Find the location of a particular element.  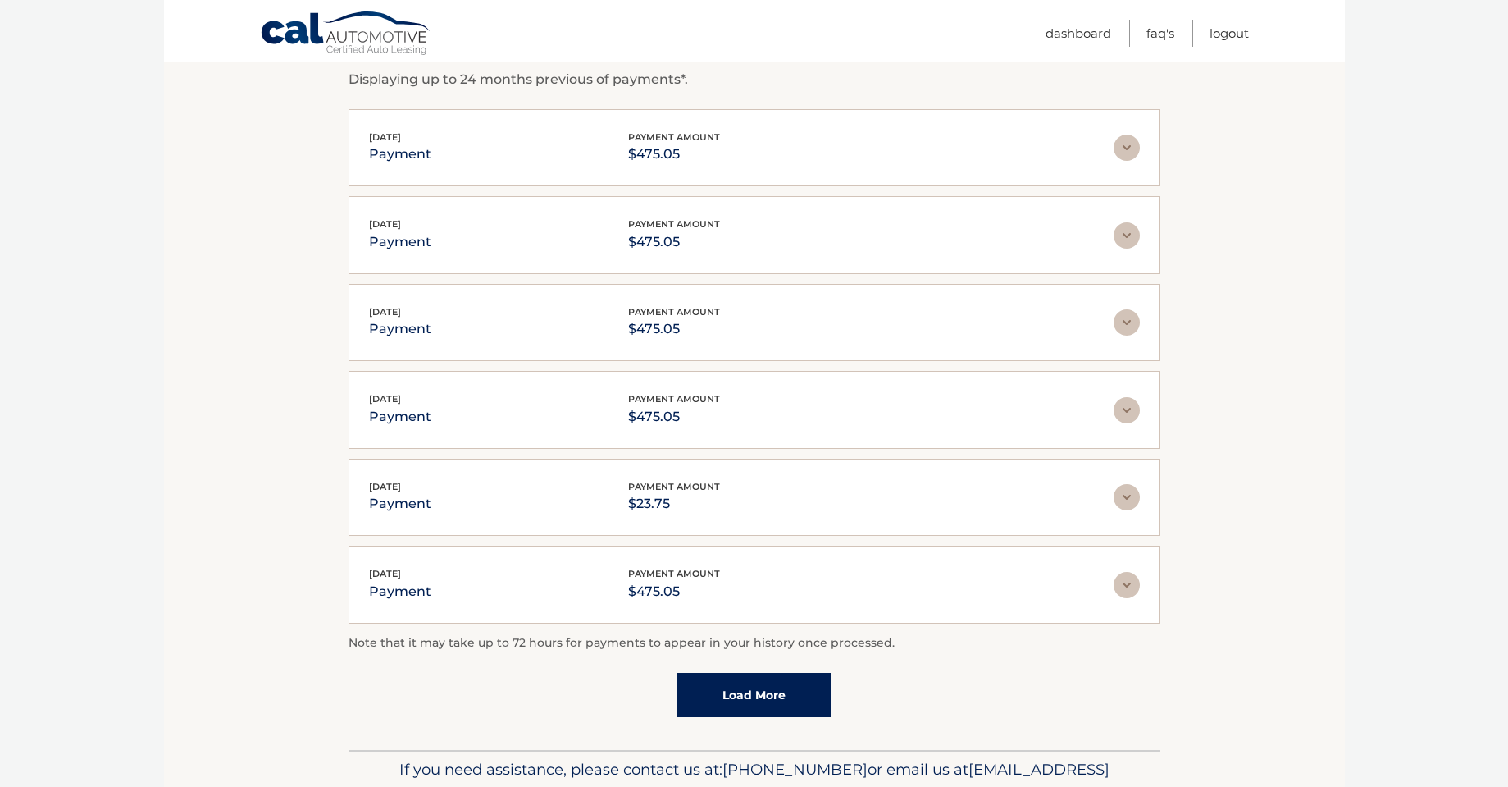

a: Logout is located at coordinates (1229, 33).